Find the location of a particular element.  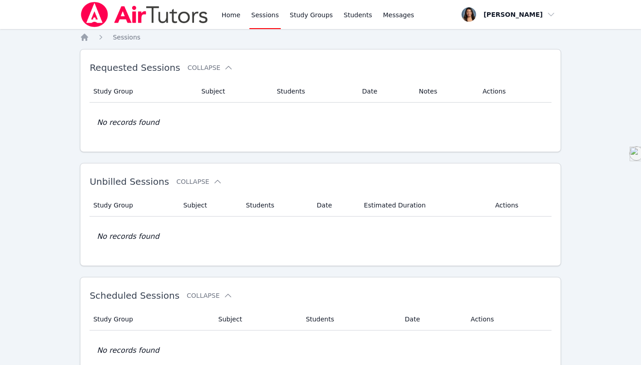

nav: Breadcrumb is located at coordinates (320, 37).